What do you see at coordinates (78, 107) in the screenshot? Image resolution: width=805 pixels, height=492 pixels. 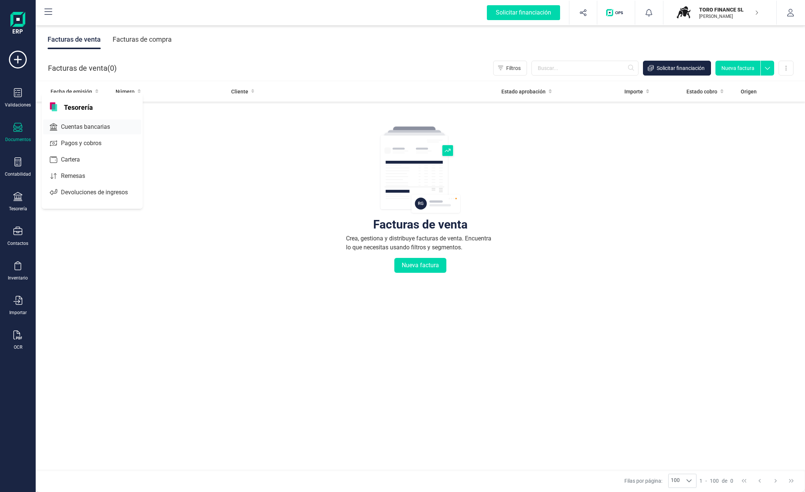 I see `span: Tesorería` at bounding box center [78, 107].